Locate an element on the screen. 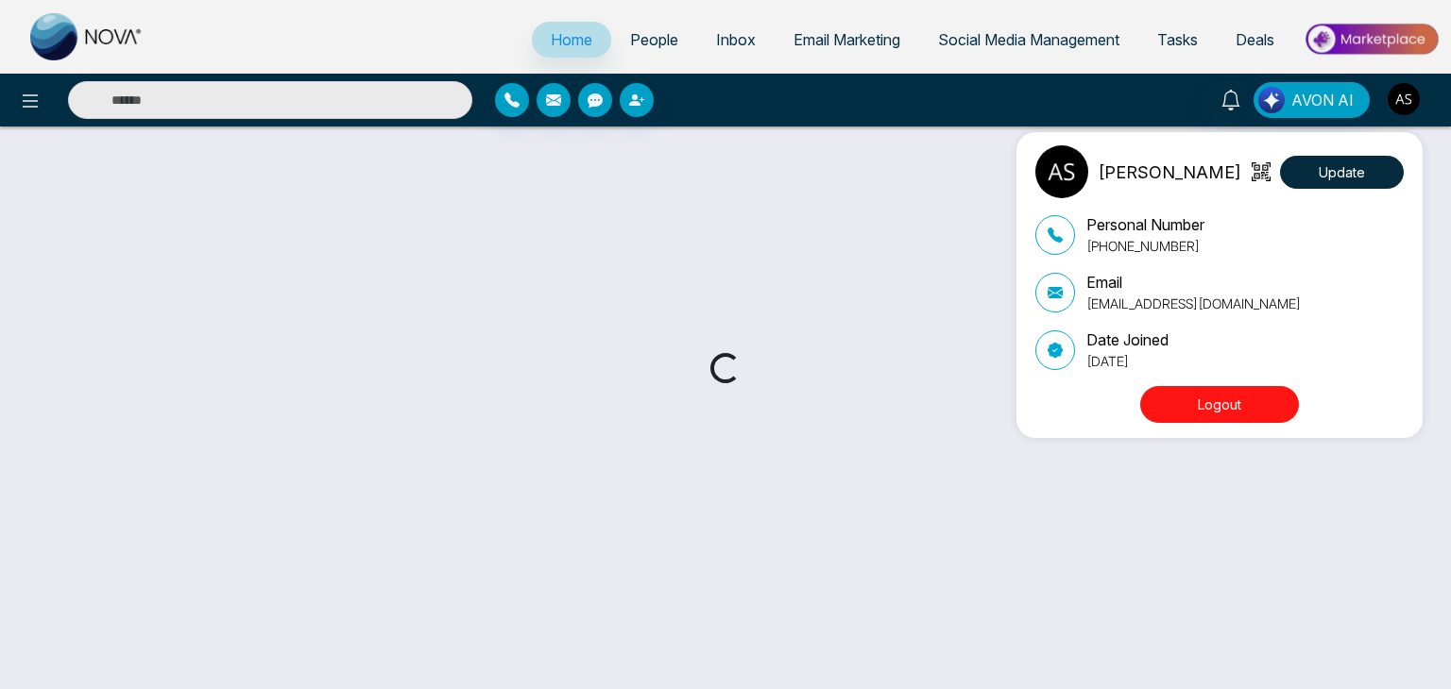 This screenshot has width=1451, height=689. button: Logout is located at coordinates (1219, 404).